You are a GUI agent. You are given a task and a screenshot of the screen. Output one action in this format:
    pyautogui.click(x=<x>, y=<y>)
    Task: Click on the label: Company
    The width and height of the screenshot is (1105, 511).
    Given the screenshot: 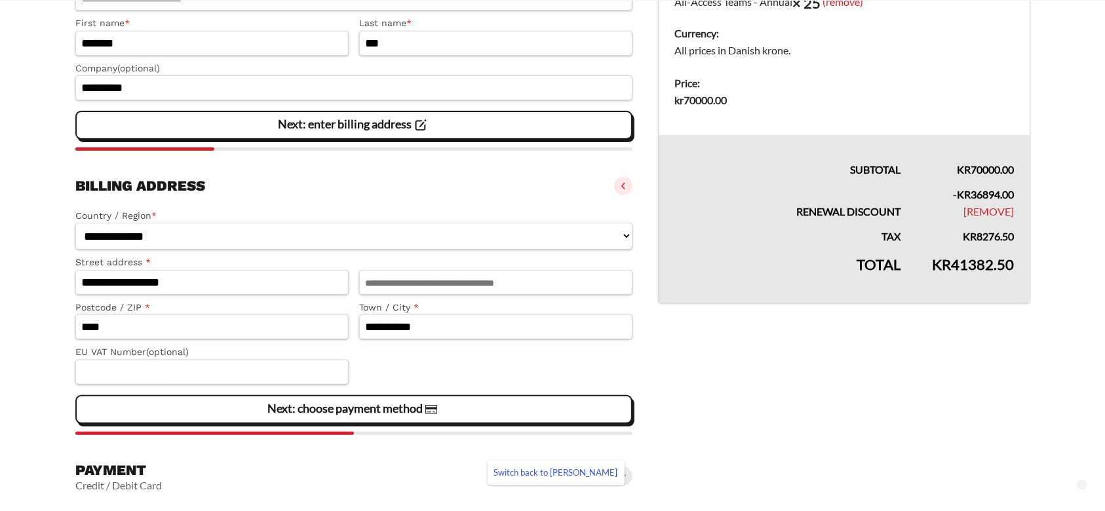 What is the action you would take?
    pyautogui.click(x=354, y=68)
    